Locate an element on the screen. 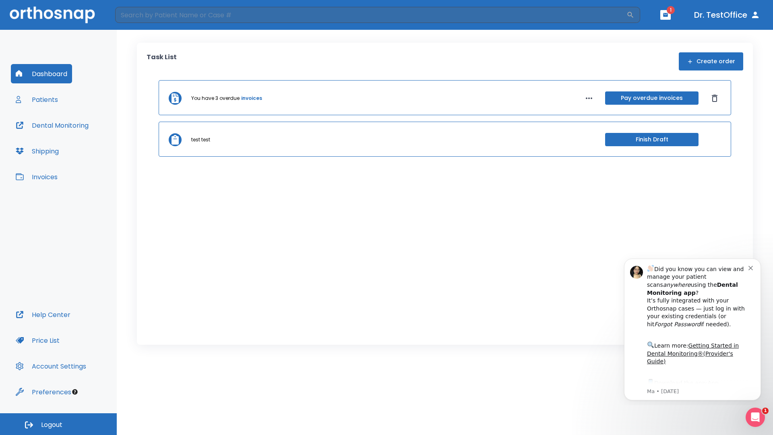 The height and width of the screenshot is (435, 773). i: Forgot Password is located at coordinates (65, 73).